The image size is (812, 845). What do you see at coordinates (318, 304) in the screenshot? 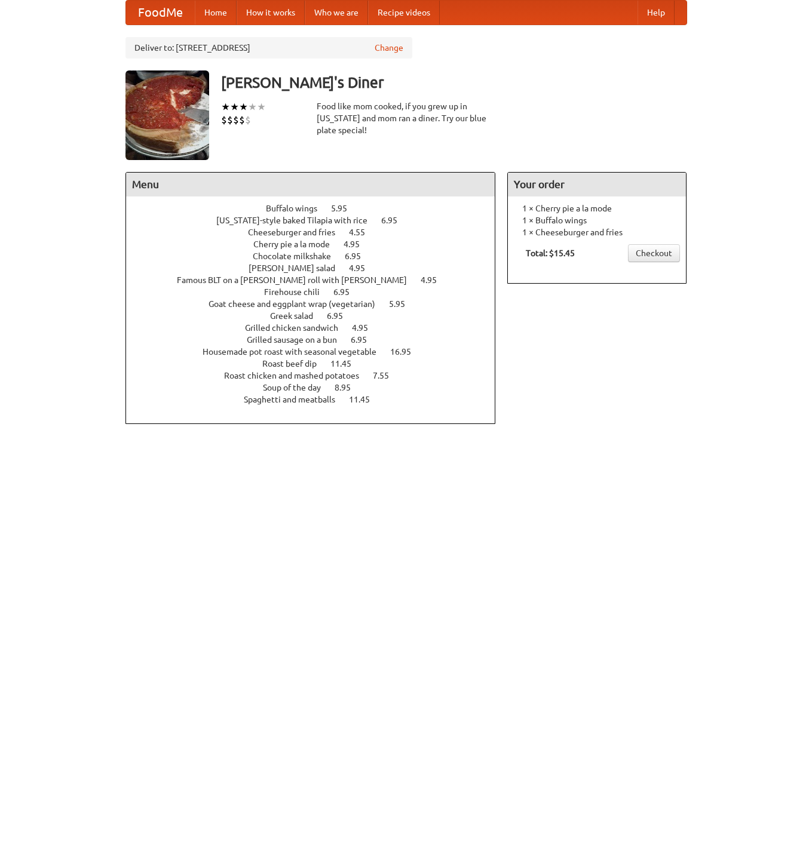
I see `a: Goat cheese and eggplant wrap (vegetarian) 5.95` at bounding box center [318, 304].